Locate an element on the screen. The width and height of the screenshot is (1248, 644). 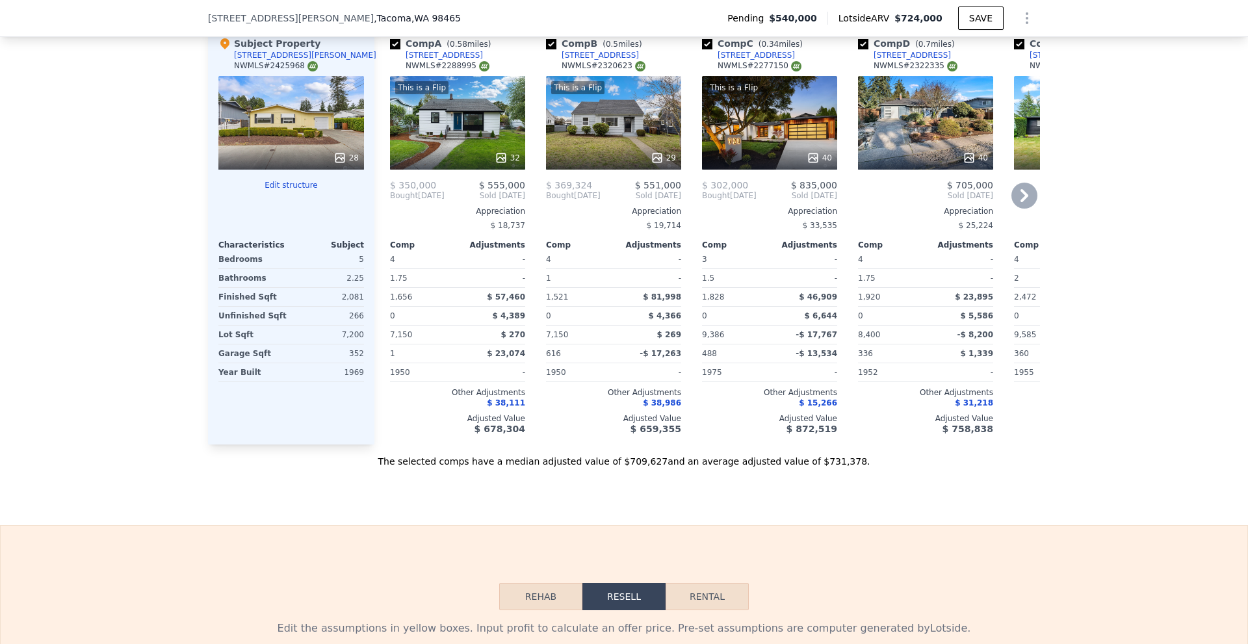
span: 0.7 is located at coordinates (924, 44).